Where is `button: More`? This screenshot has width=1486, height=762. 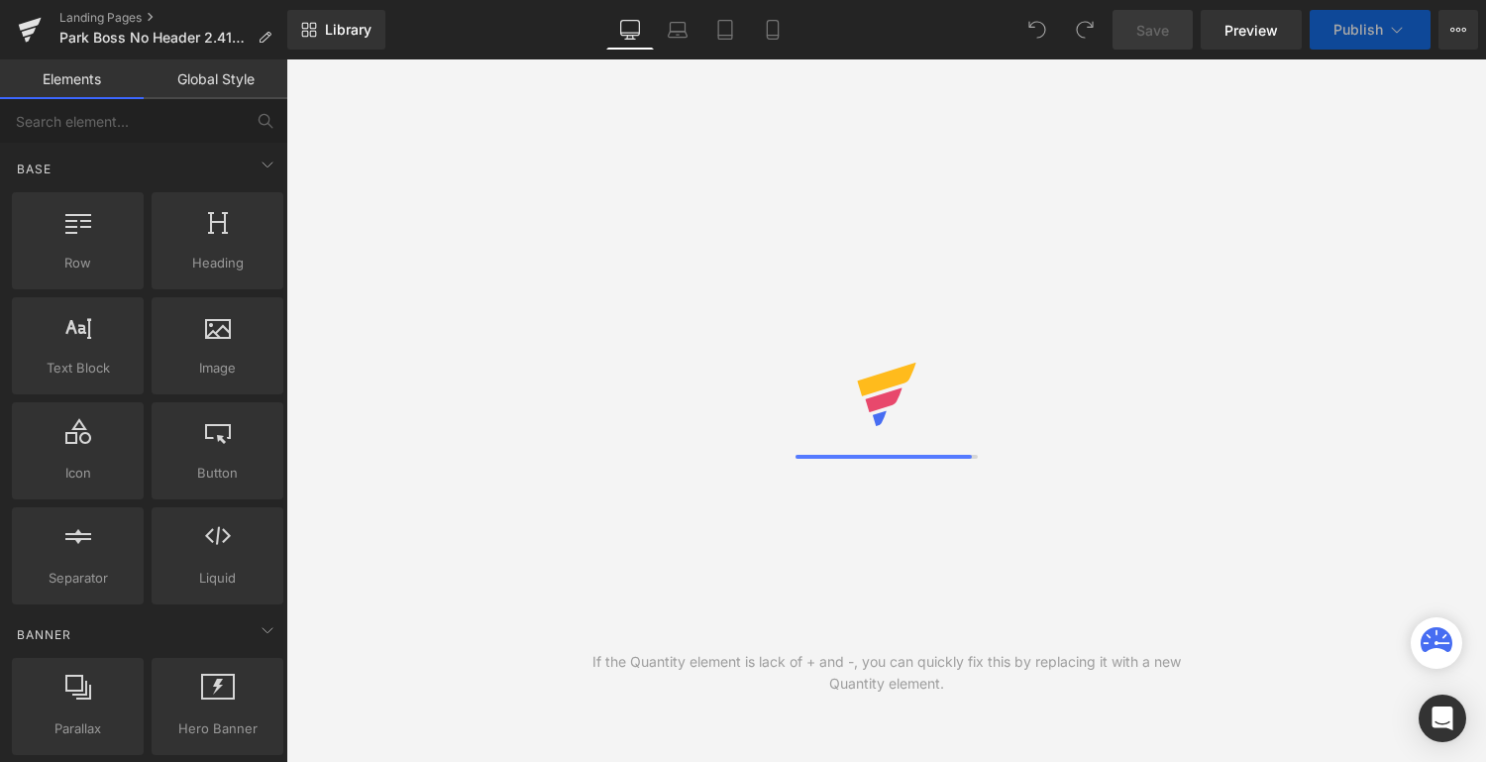
button: More is located at coordinates (1458, 30).